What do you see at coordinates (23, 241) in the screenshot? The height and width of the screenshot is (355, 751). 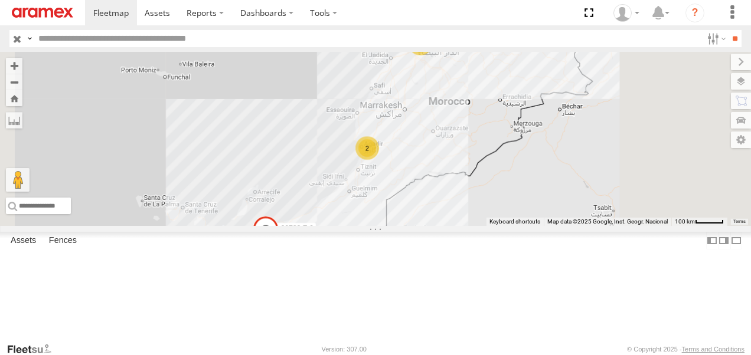 I see `label: Assets` at bounding box center [23, 241].